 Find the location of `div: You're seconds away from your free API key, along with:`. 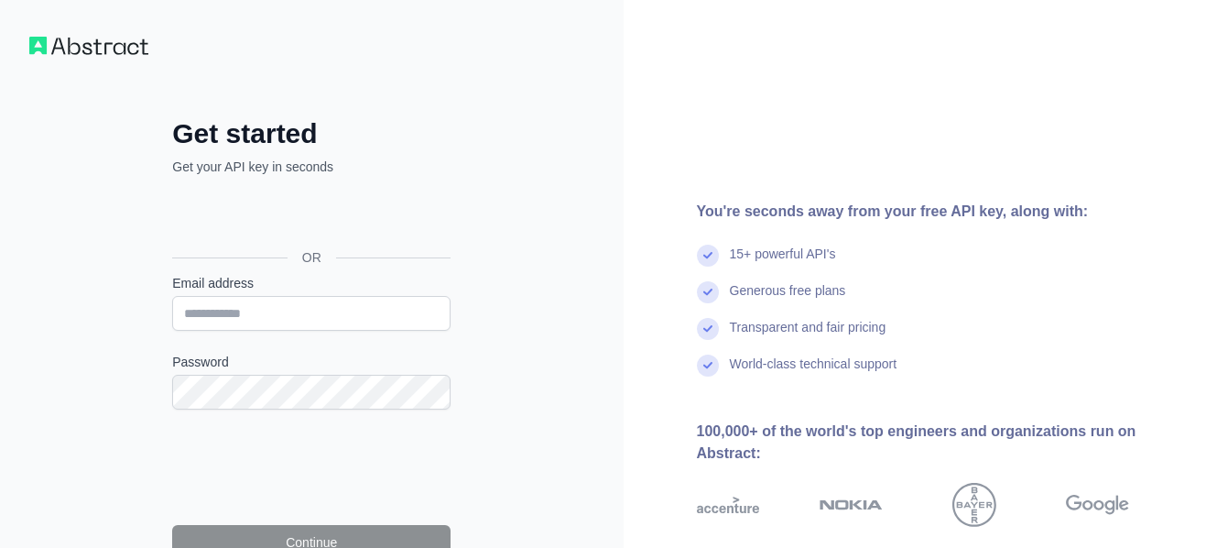

div: You're seconds away from your free API key, along with: is located at coordinates (942, 212).